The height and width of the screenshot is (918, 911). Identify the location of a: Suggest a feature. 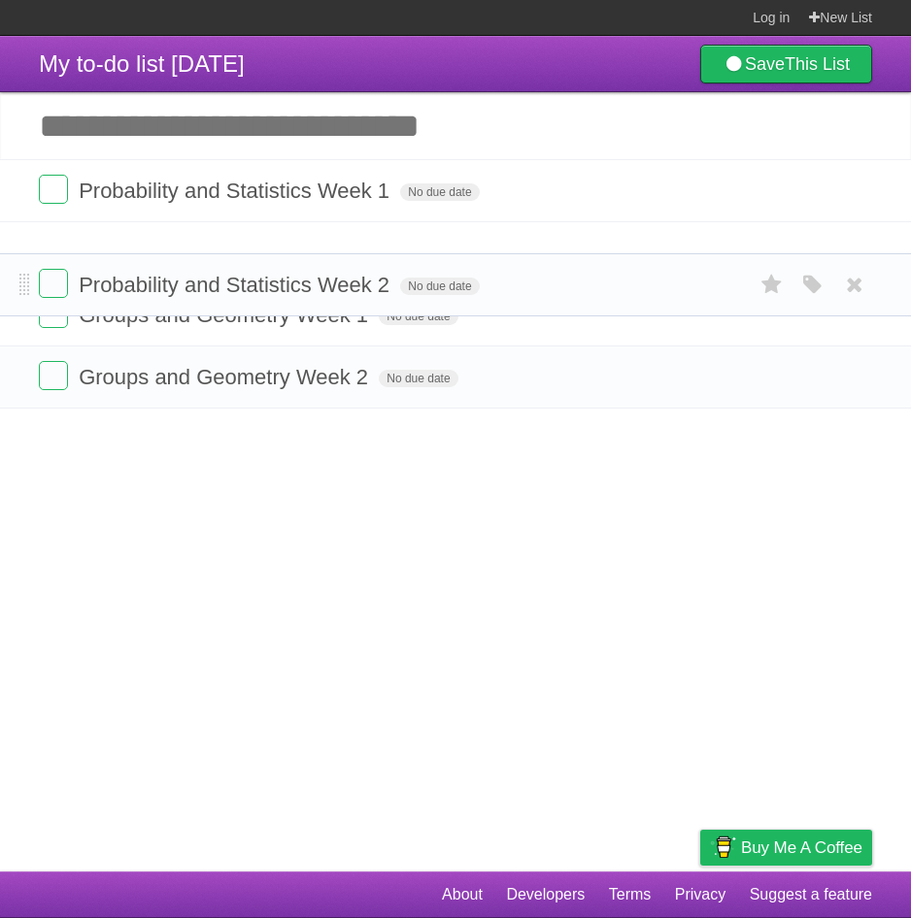
(811, 895).